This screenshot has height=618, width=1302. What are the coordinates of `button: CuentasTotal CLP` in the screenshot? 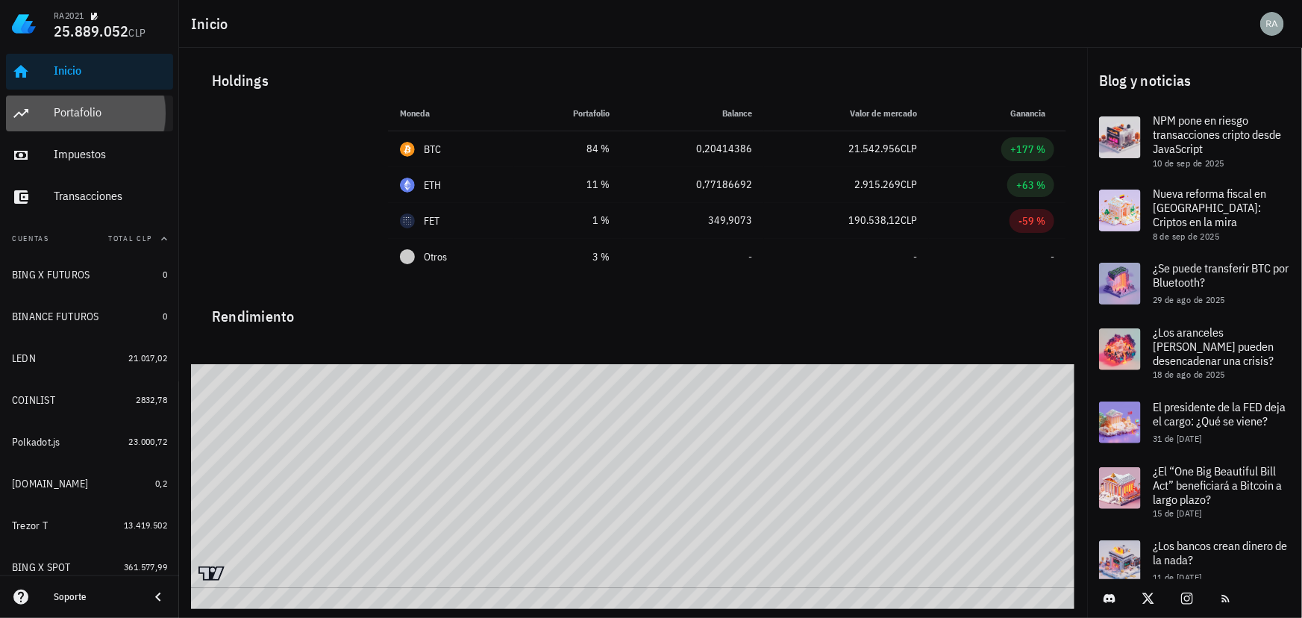 It's located at (90, 239).